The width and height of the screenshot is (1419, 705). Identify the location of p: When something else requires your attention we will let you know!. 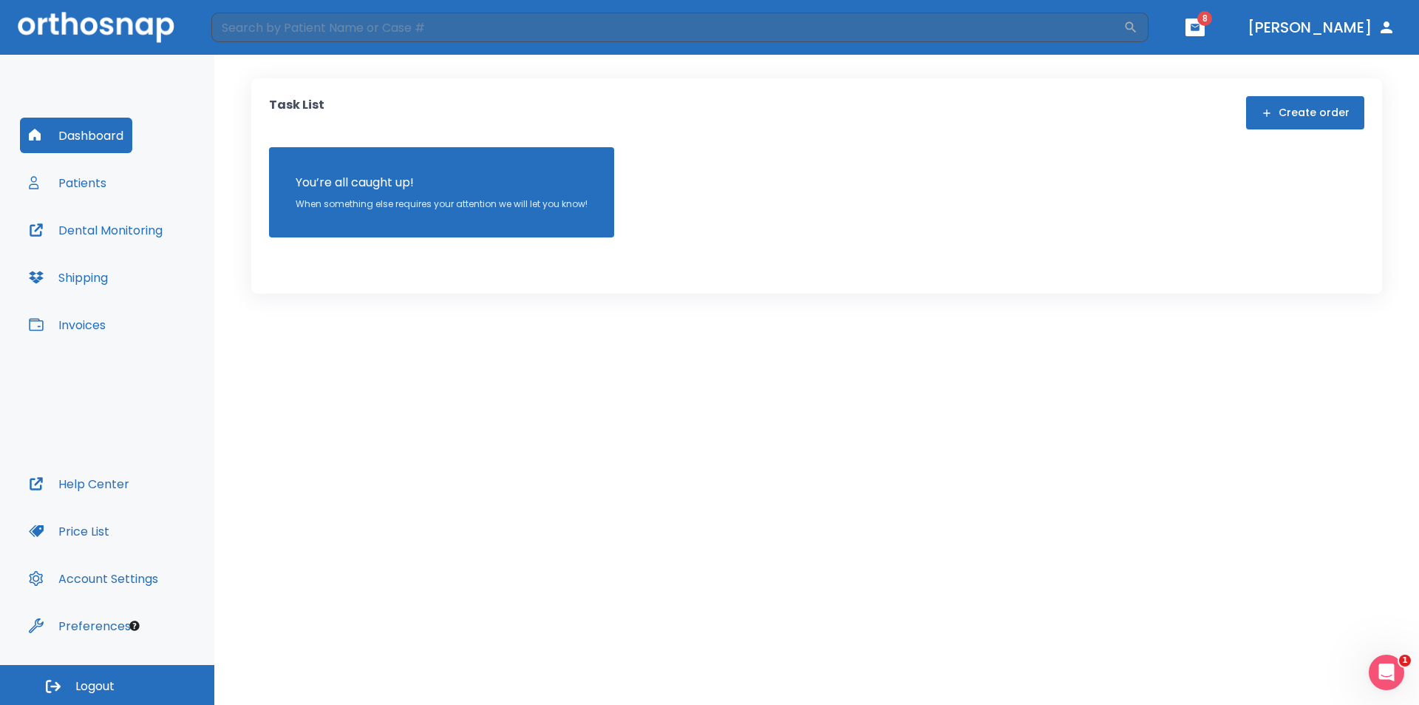
(441, 204).